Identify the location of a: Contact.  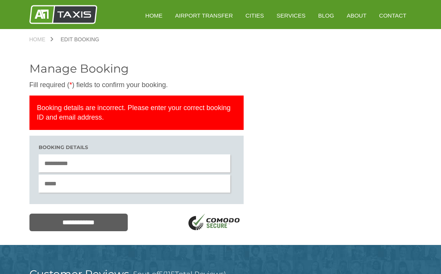
(392, 15).